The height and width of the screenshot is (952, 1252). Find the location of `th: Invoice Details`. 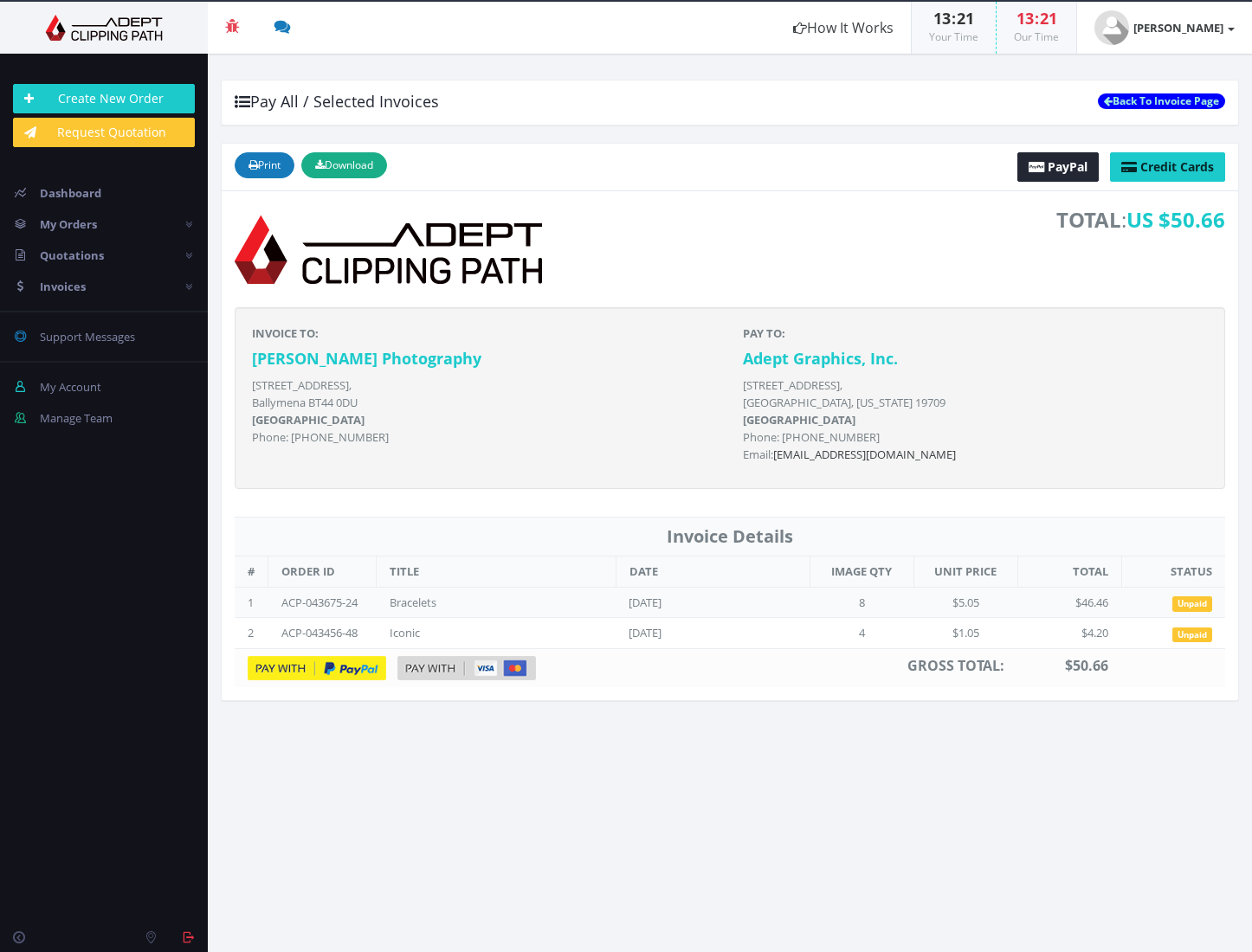

th: Invoice Details is located at coordinates (730, 537).